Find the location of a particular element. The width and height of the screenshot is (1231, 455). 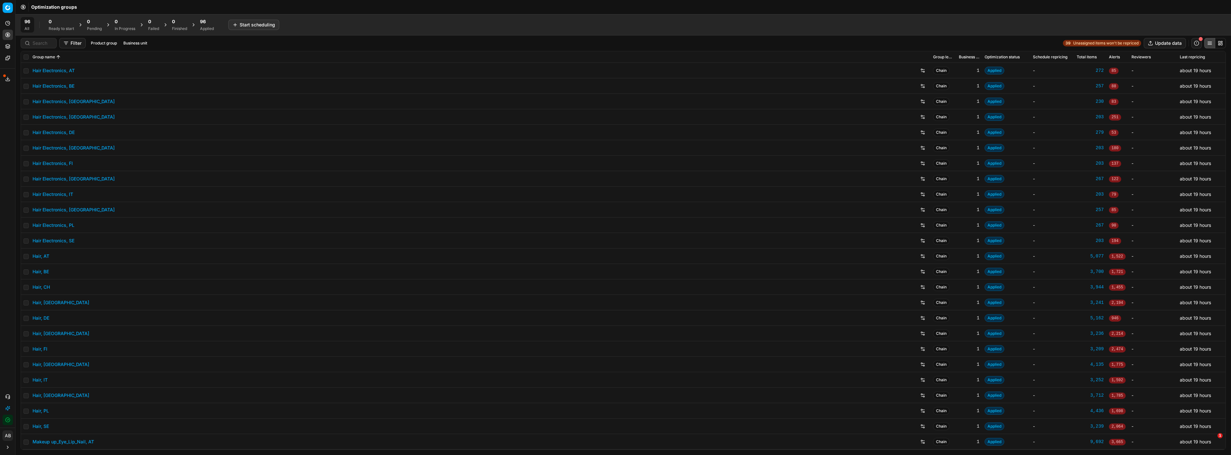

span: 96 is located at coordinates (27, 22).